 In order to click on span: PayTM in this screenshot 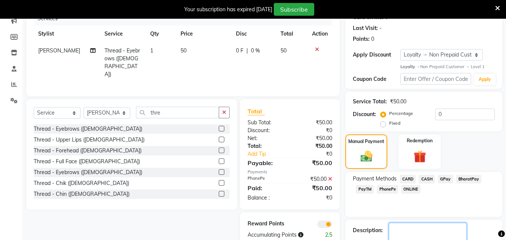, I will do `click(365, 189)`.